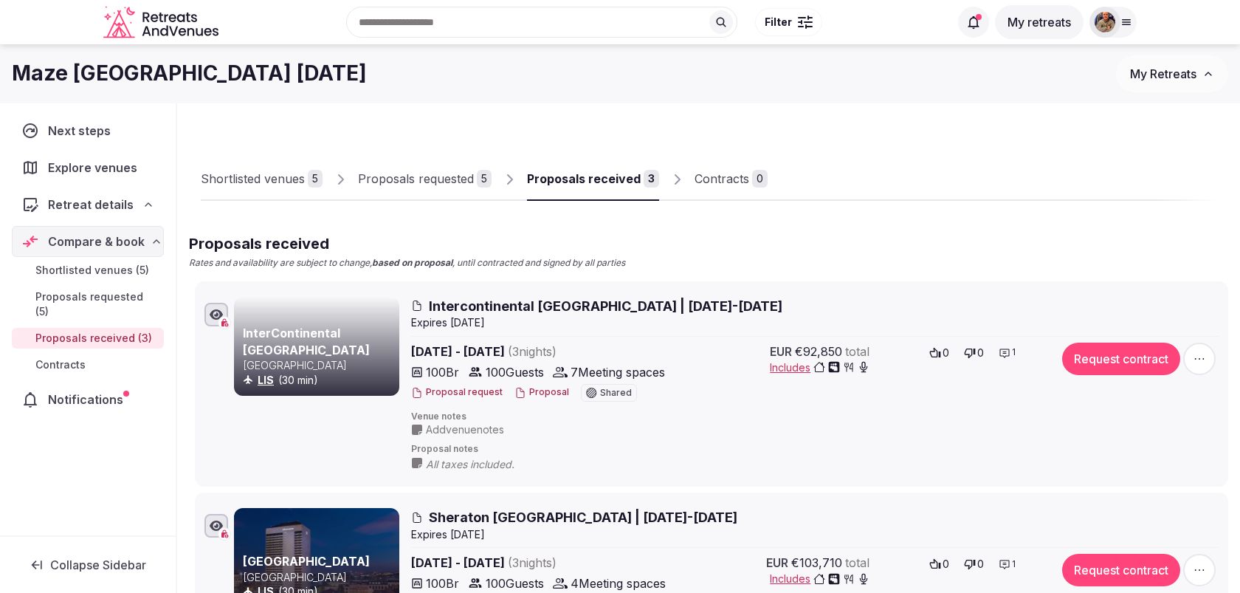 This screenshot has width=1240, height=593. I want to click on span: Filter, so click(778, 22).